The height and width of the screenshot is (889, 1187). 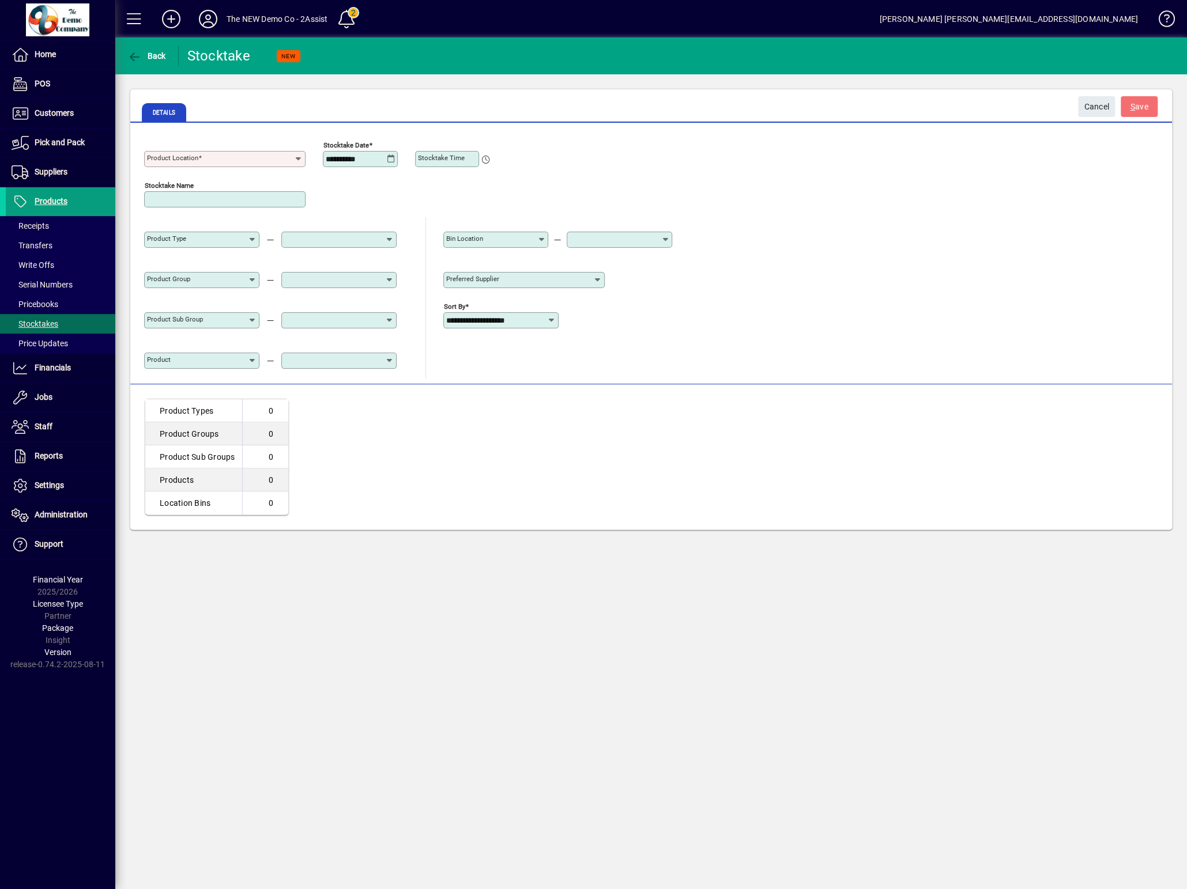 What do you see at coordinates (194, 434) in the screenshot?
I see `td: Product Groups` at bounding box center [194, 434].